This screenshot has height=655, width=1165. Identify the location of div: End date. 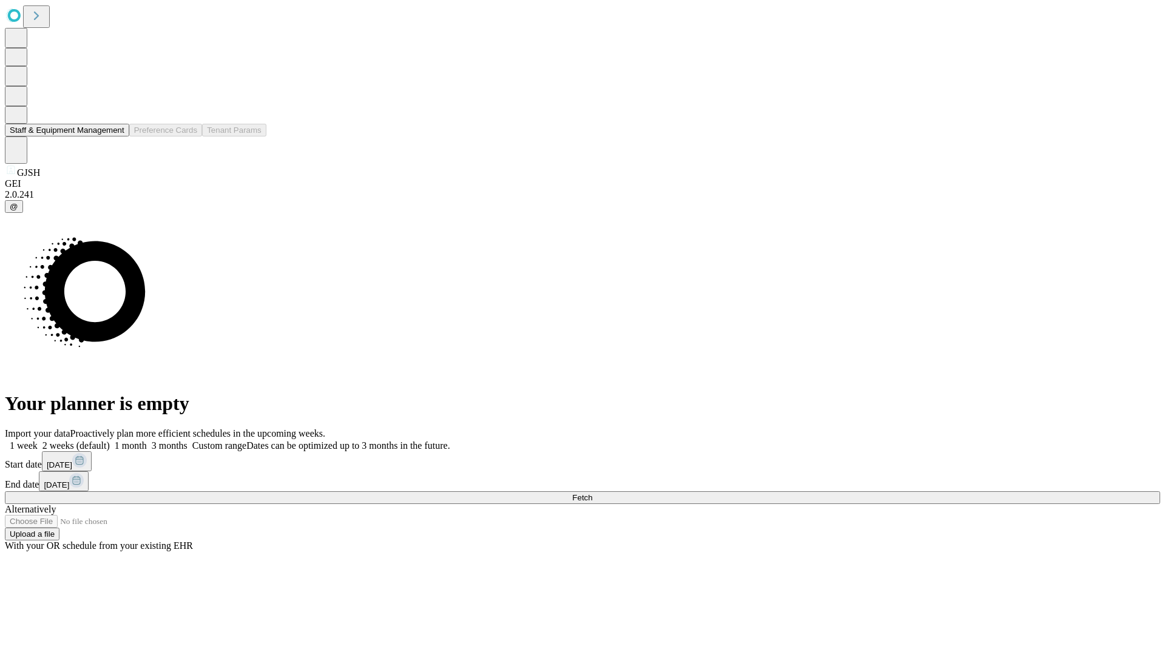
(582, 481).